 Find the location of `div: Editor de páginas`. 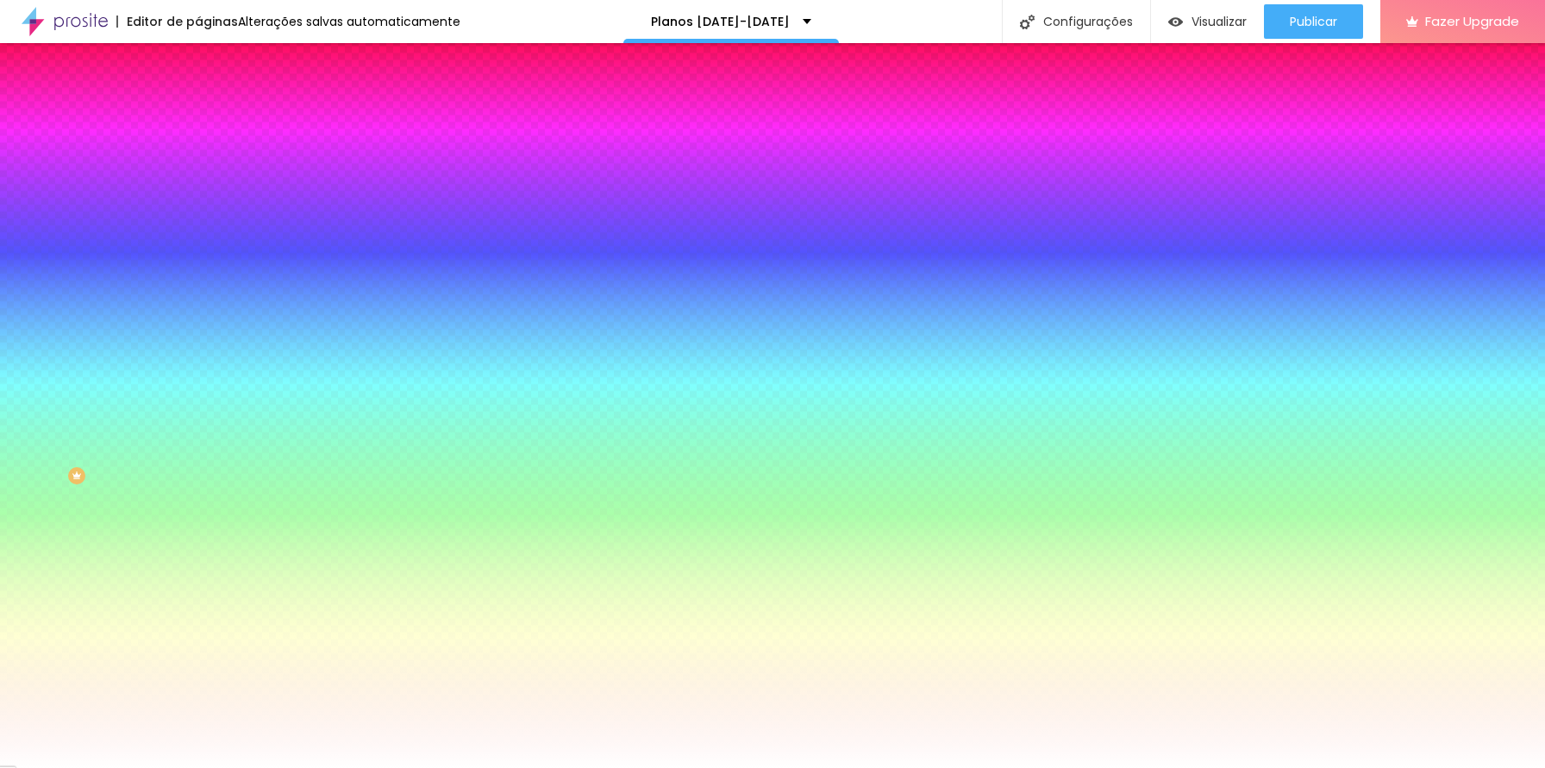

div: Editor de páginas is located at coordinates (177, 22).